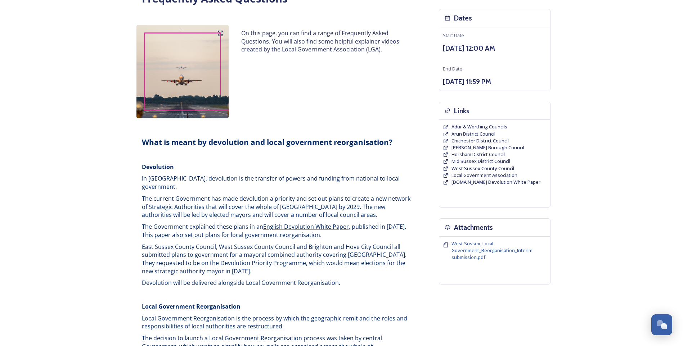  I want to click on strong: What is meant by devolution and local government reorganisation?, so click(267, 142).